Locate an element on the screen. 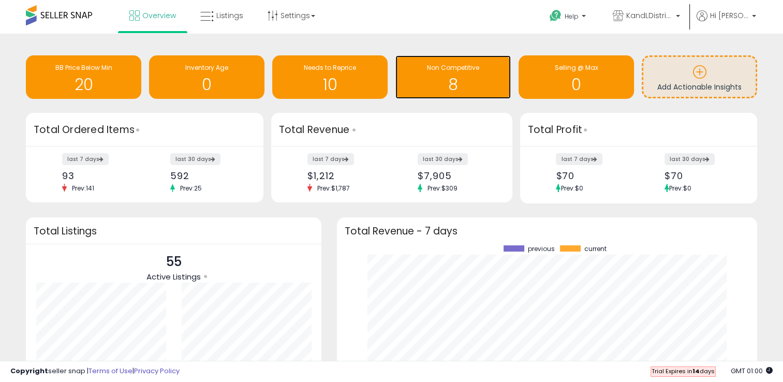  h1: 8 is located at coordinates (453, 84).